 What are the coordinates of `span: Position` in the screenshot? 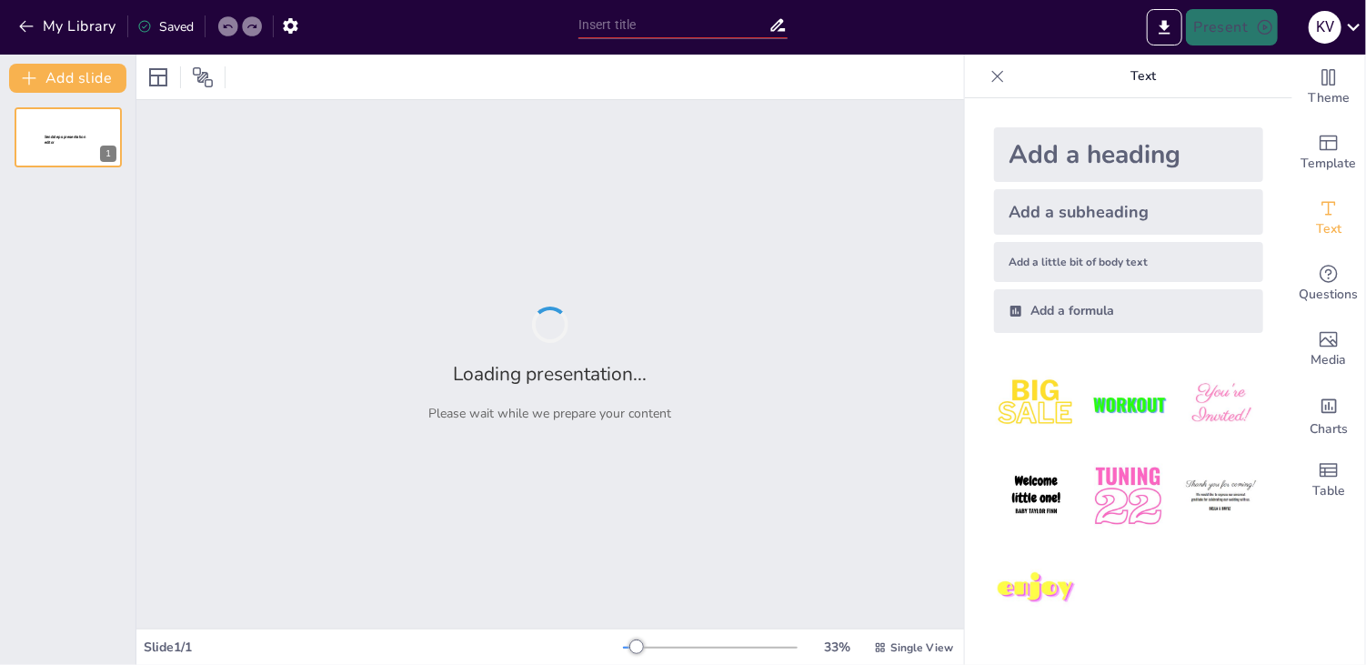 It's located at (203, 77).